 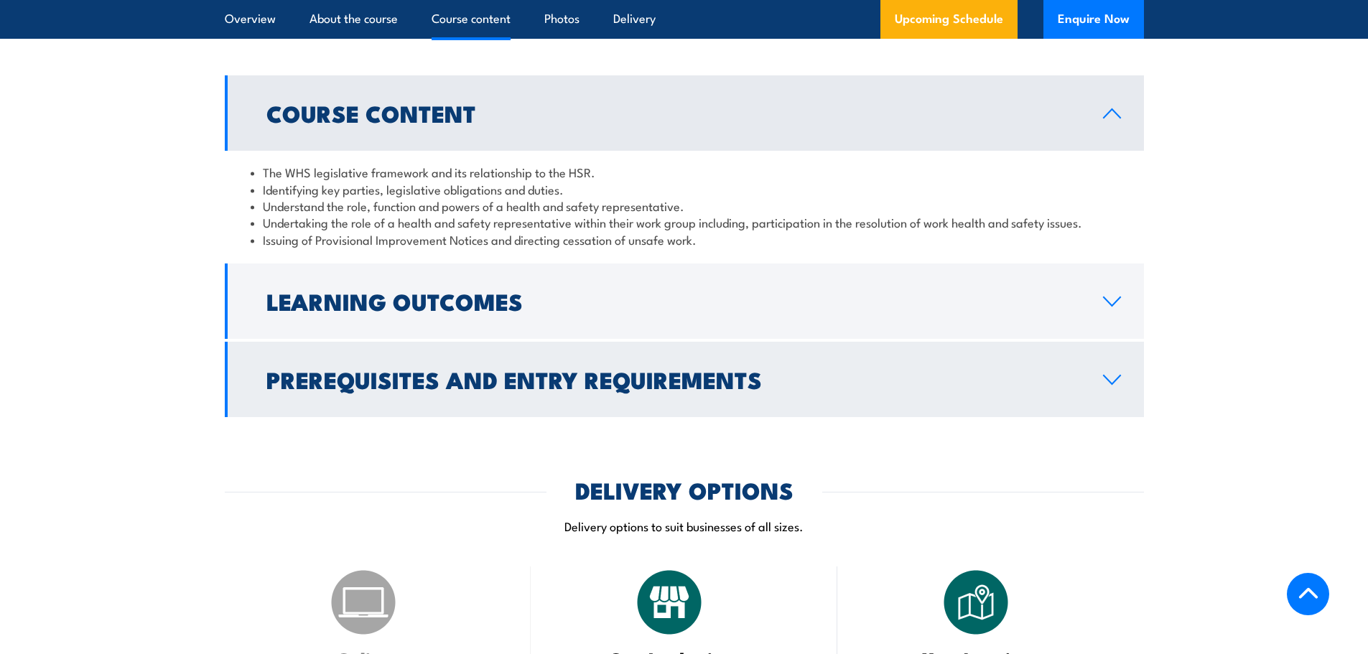 What do you see at coordinates (684, 222) in the screenshot?
I see `li: Undertaking the role of a health and safety representative within their work group including, par...` at bounding box center [684, 222].